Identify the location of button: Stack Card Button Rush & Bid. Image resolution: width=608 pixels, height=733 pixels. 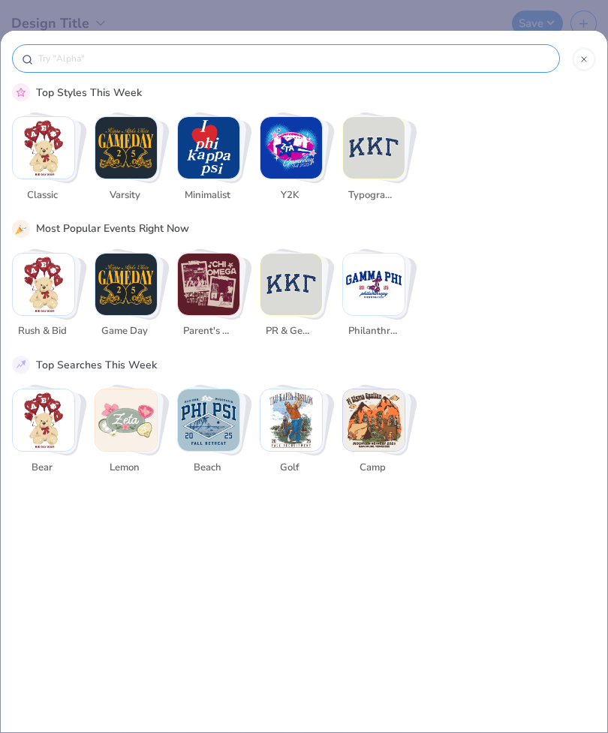
(44, 299).